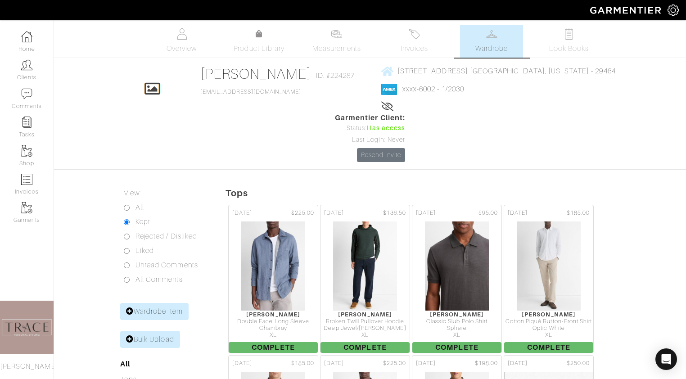 Image resolution: width=686 pixels, height=379 pixels. What do you see at coordinates (166, 236) in the screenshot?
I see `label: Rejected / Disliked` at bounding box center [166, 236].